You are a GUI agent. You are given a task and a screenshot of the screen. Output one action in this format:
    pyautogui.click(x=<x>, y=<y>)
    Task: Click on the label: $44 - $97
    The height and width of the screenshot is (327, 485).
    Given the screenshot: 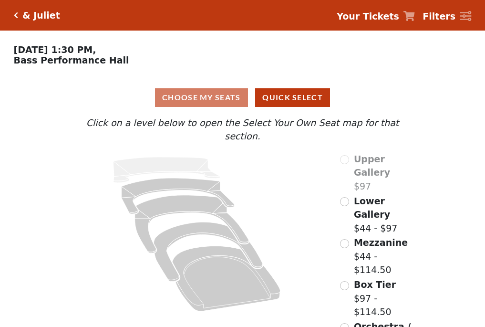 What is the action you would take?
    pyautogui.click(x=386, y=215)
    